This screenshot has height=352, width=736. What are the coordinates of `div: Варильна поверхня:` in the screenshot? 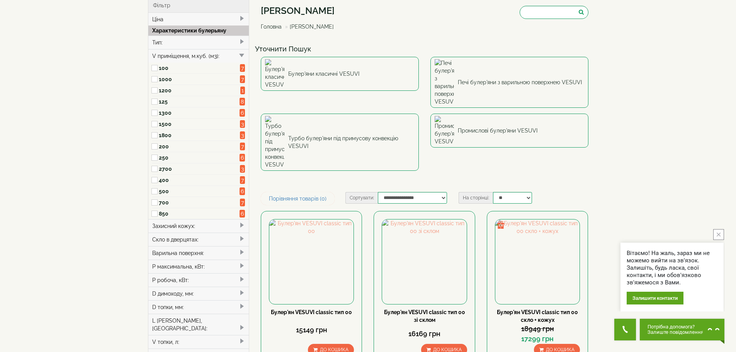 It's located at (198, 253).